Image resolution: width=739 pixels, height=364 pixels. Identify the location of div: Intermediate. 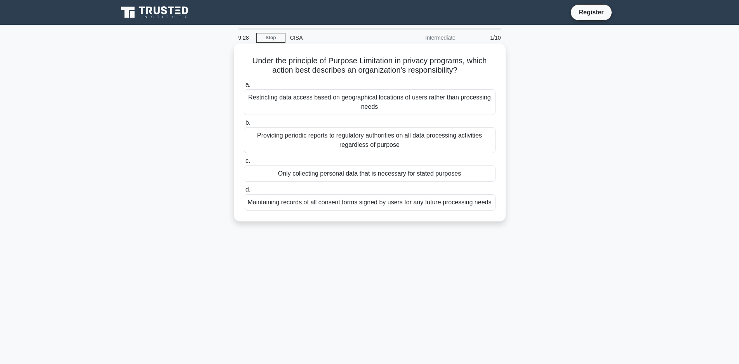
(426, 38).